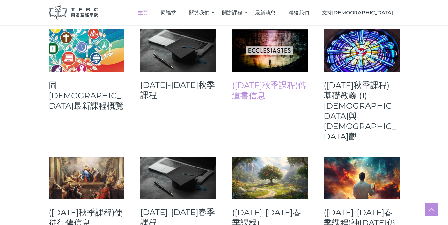  I want to click on a: 關於我們, so click(199, 12).